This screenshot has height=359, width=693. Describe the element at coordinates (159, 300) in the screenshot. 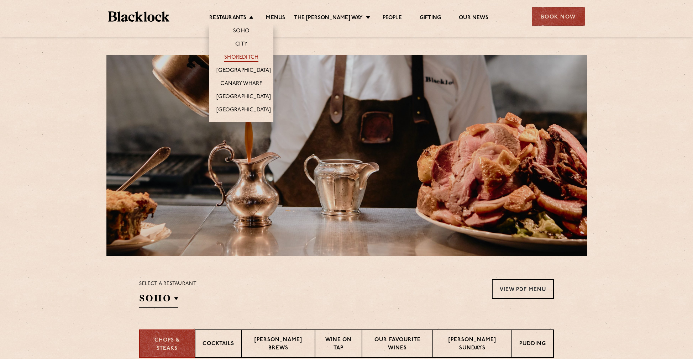

I see `h2: SOHO` at that location.